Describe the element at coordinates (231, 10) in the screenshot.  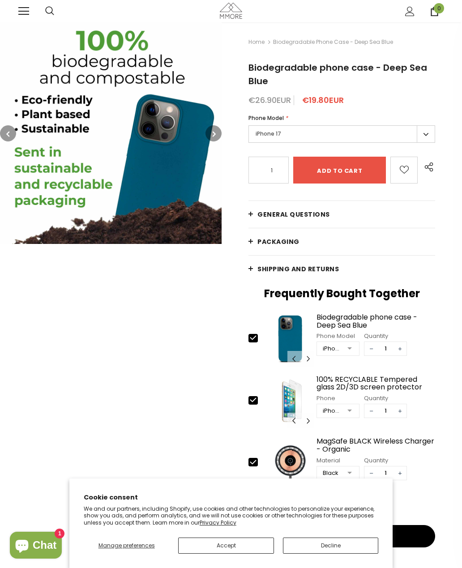
I see `img: MMORE Cases` at that location.